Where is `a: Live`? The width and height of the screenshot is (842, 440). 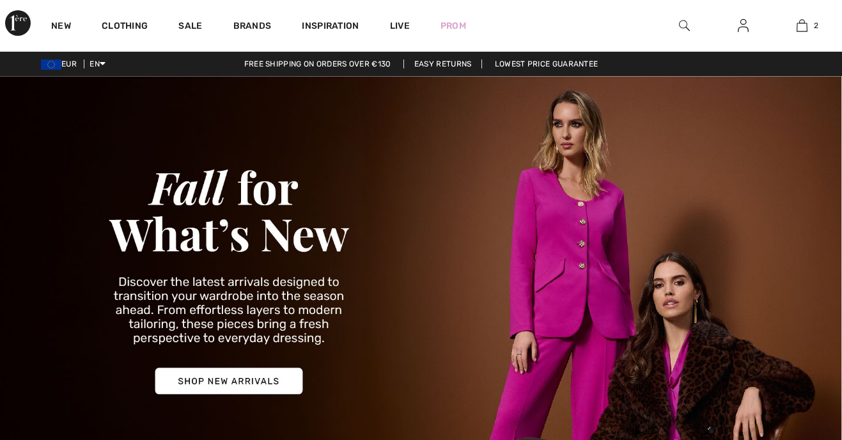
a: Live is located at coordinates (399, 26).